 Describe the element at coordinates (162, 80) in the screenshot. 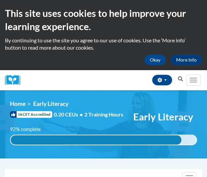

I see `button: Account Settings` at that location.